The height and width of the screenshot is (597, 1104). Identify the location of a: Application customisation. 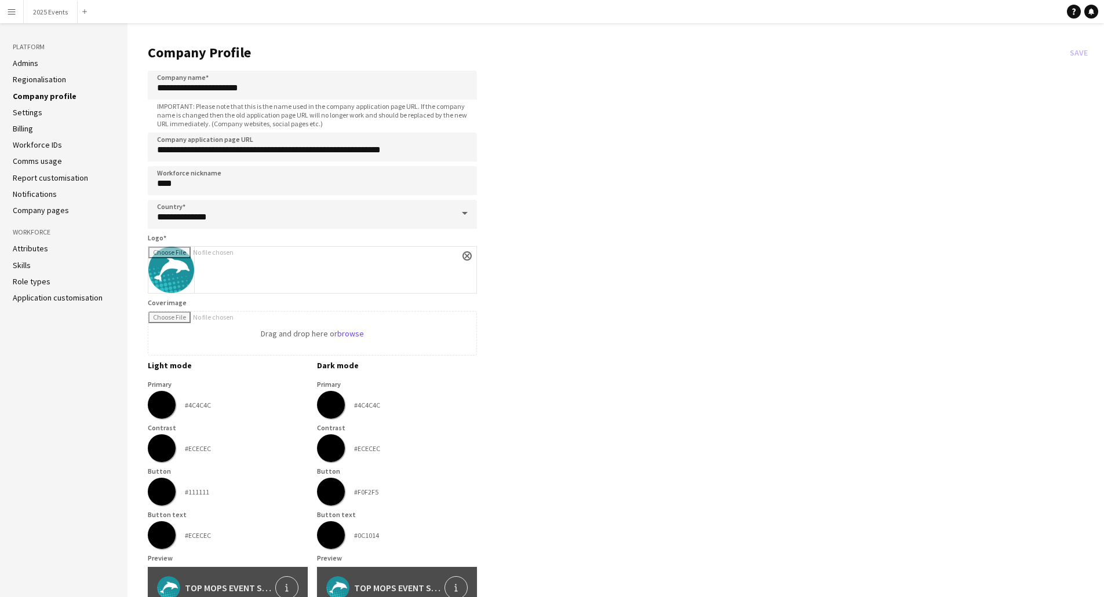
(57, 298).